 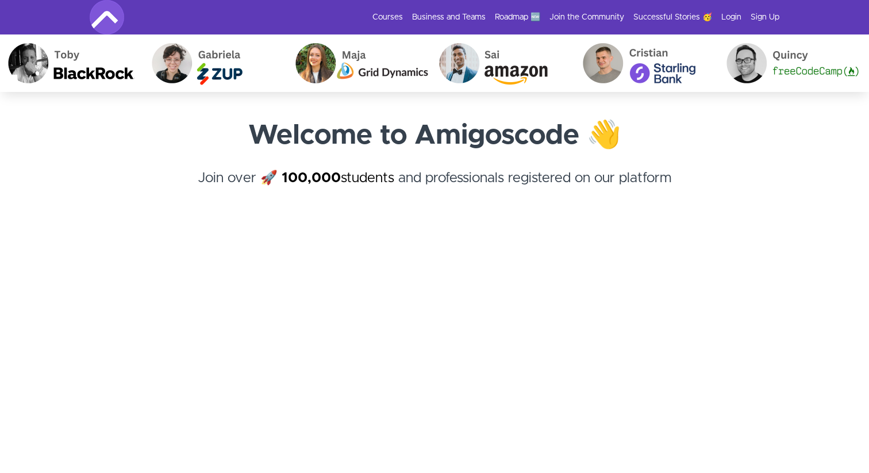 I want to click on img: Cristian, so click(x=589, y=63).